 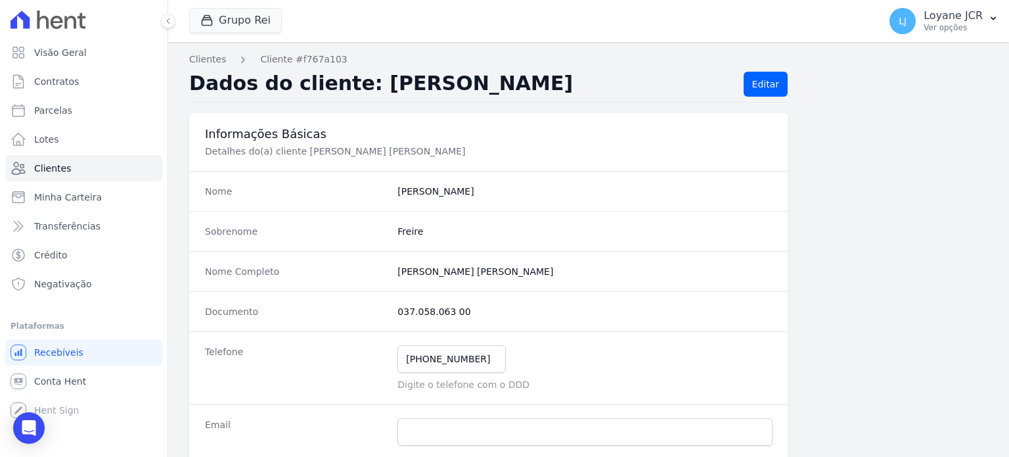 What do you see at coordinates (954, 28) in the screenshot?
I see `p: Ver opções` at bounding box center [954, 28].